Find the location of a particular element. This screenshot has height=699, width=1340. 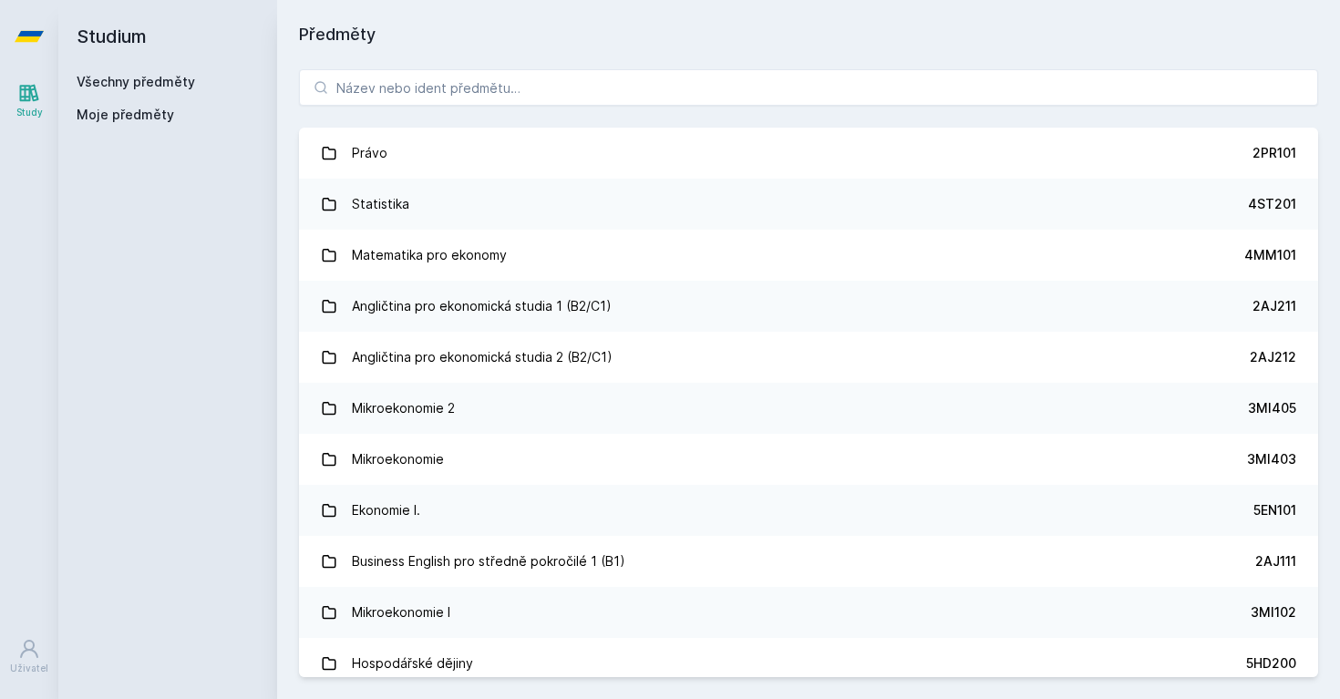

a: Ekonomie I. 5EN101 is located at coordinates (809, 511).